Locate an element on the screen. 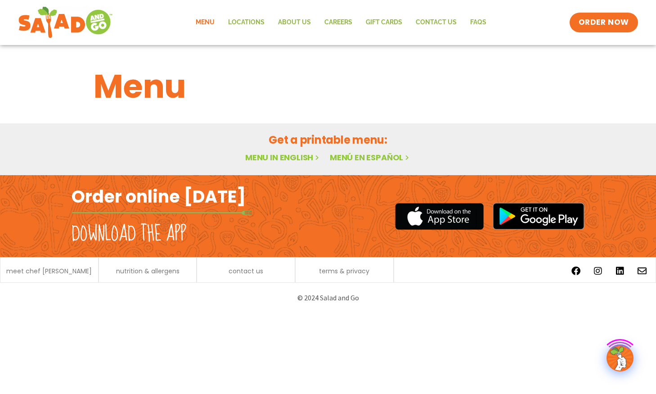 The width and height of the screenshot is (656, 394). a: About Us is located at coordinates (294, 22).